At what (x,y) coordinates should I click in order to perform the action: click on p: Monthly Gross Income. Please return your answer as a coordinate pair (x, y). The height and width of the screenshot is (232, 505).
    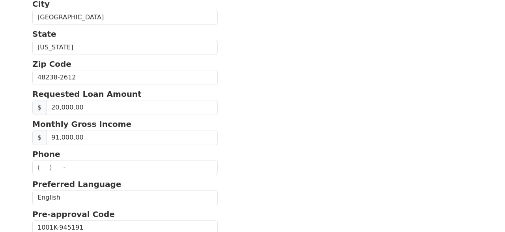
    Looking at the image, I should click on (125, 124).